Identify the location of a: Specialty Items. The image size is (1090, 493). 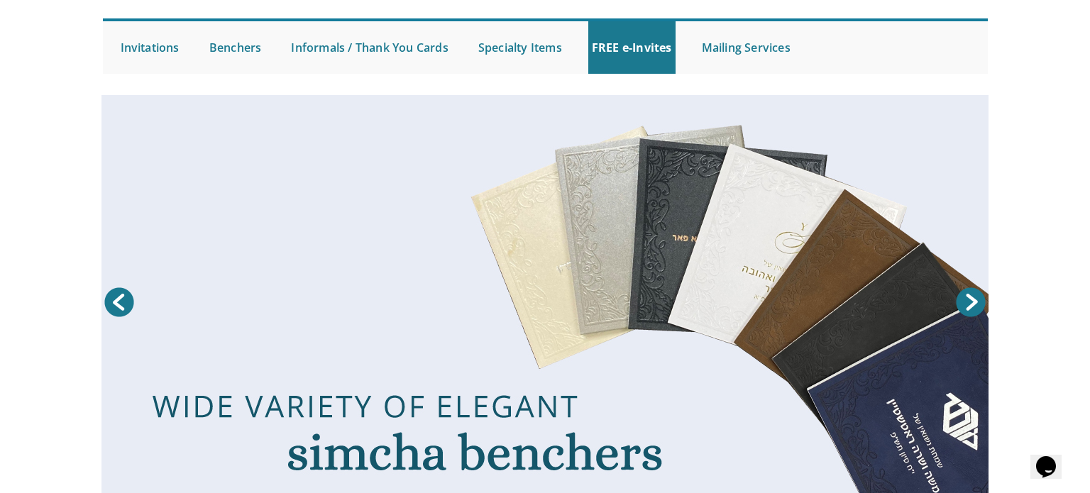
(520, 48).